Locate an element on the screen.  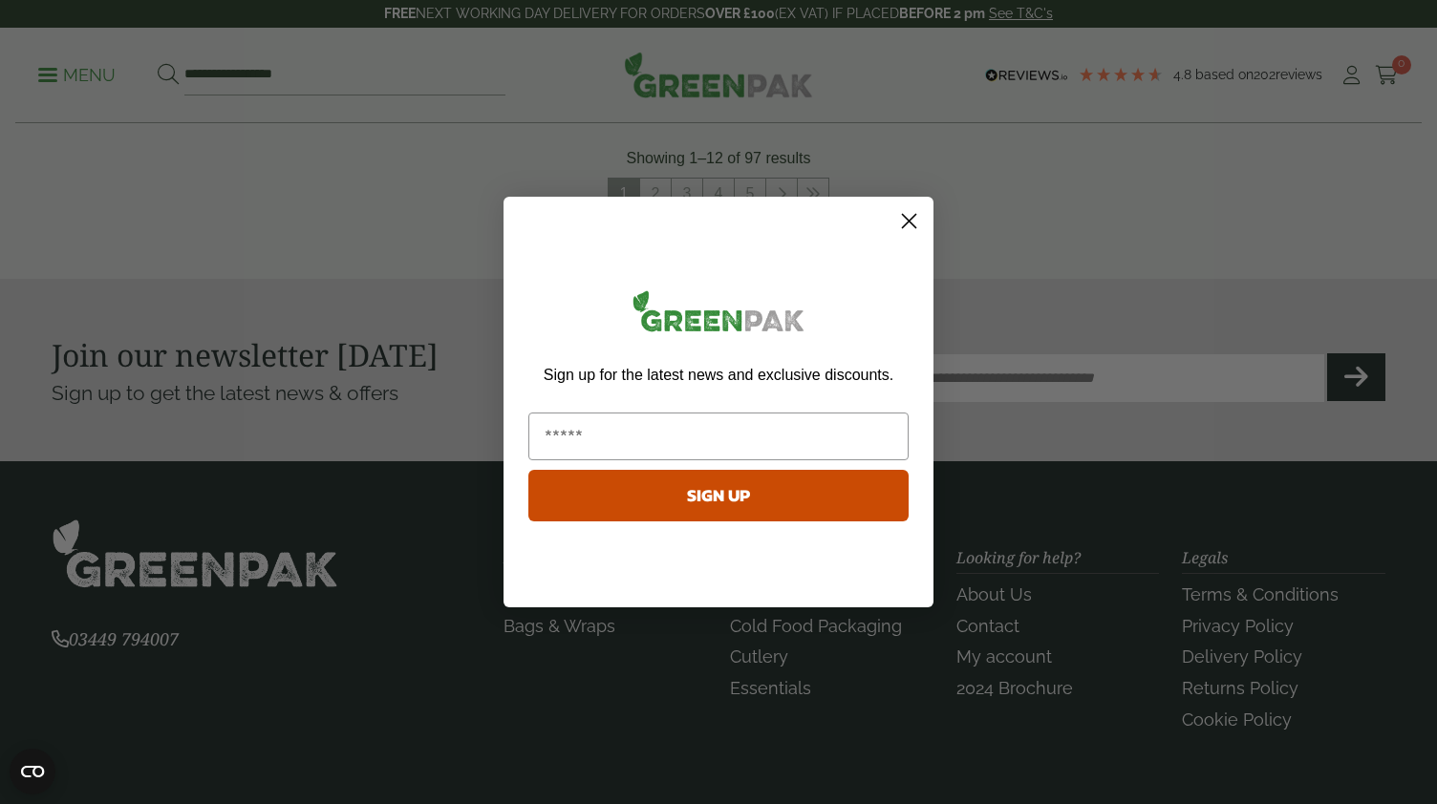
input: Email is located at coordinates (718, 437).